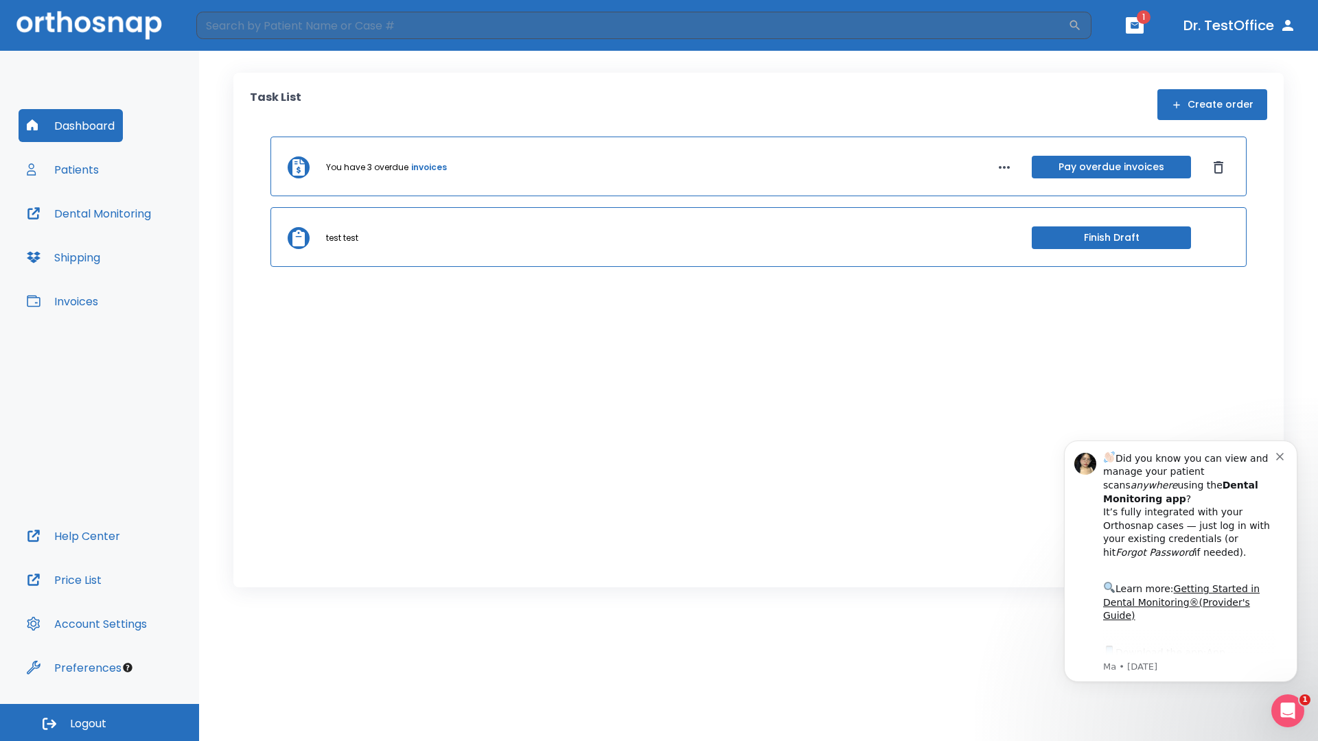 Image resolution: width=1318 pixels, height=741 pixels. What do you see at coordinates (1111, 238) in the screenshot?
I see `button: Finish Draft` at bounding box center [1111, 238].